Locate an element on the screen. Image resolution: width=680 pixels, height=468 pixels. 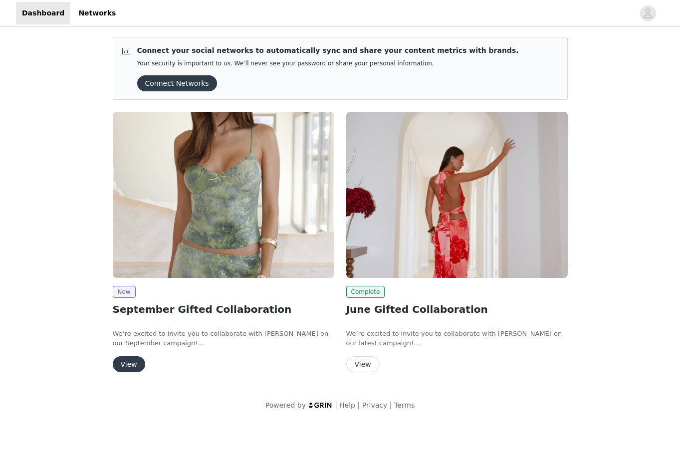
span: New is located at coordinates (124, 292).